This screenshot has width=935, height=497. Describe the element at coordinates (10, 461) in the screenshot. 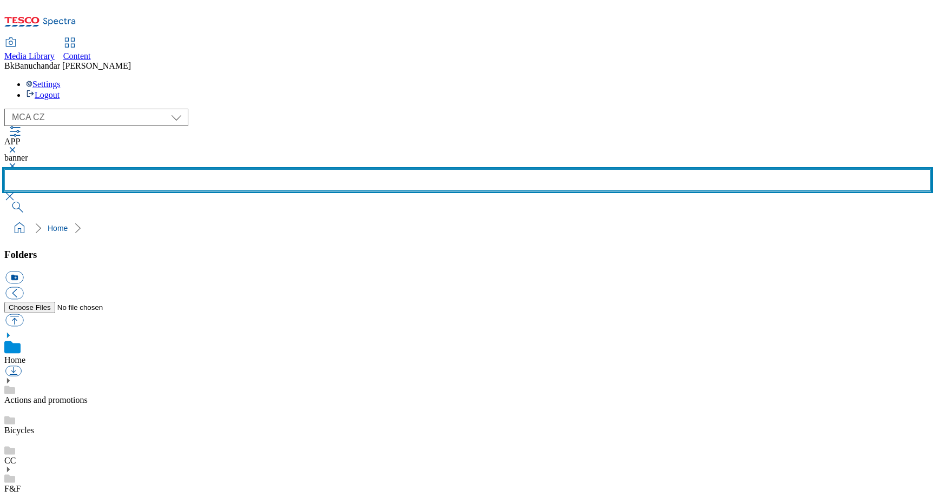

I see `a: CC` at that location.